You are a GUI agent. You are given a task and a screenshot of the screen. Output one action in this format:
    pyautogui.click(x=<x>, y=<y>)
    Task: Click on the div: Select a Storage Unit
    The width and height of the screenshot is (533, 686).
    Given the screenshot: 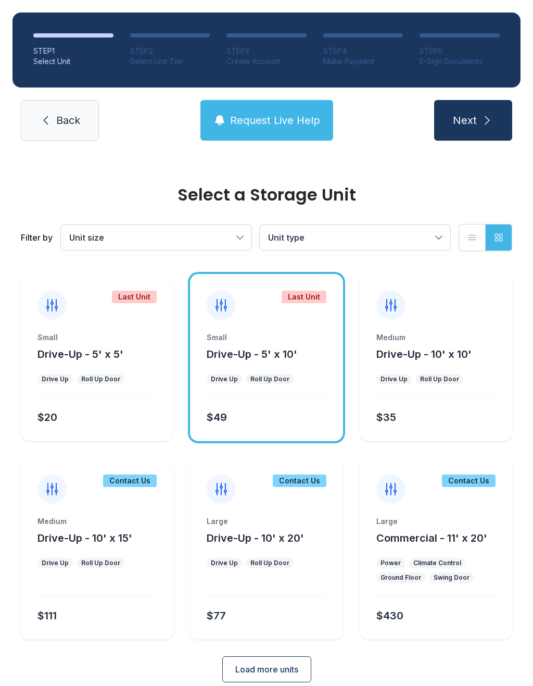 What is the action you would take?
    pyautogui.click(x=267, y=195)
    